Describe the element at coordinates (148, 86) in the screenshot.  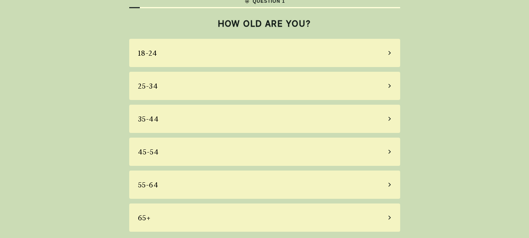
I see `div: 25-34` at that location.